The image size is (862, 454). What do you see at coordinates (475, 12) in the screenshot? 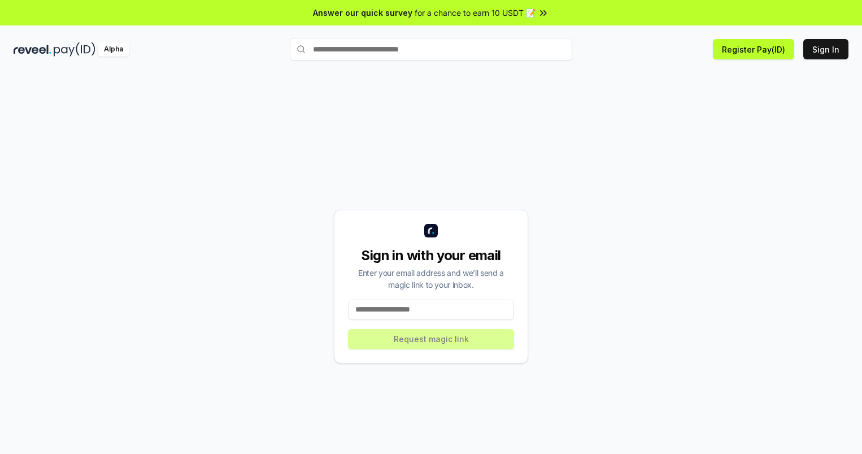
I see `span: for a chance to earn 10 USDT 📝` at bounding box center [475, 12].